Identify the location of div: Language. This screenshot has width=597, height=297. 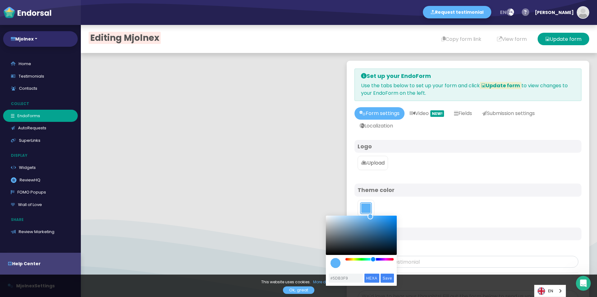
(550, 290).